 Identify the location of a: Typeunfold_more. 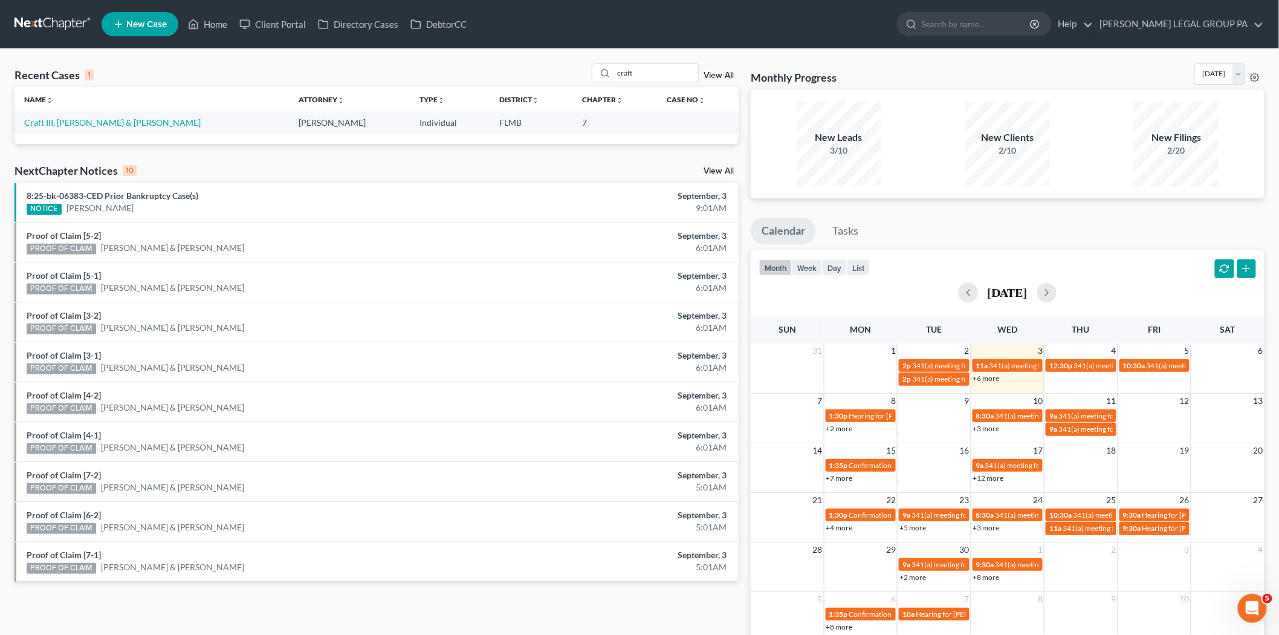
(432, 99).